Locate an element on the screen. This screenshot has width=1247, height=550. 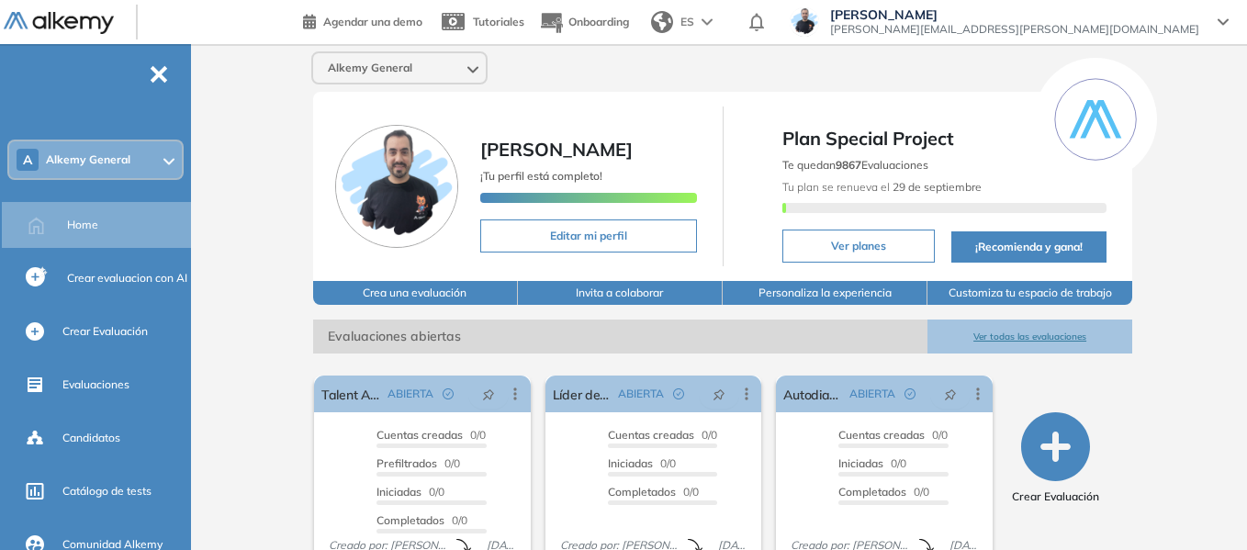
span: Evaluaciones abiertas is located at coordinates (620, 336).